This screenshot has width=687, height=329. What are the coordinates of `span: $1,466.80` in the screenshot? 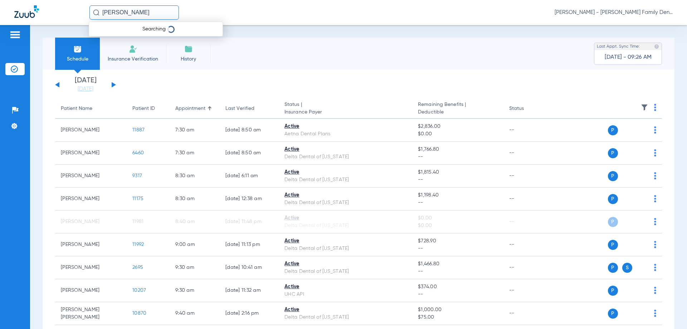 It's located at (457, 264).